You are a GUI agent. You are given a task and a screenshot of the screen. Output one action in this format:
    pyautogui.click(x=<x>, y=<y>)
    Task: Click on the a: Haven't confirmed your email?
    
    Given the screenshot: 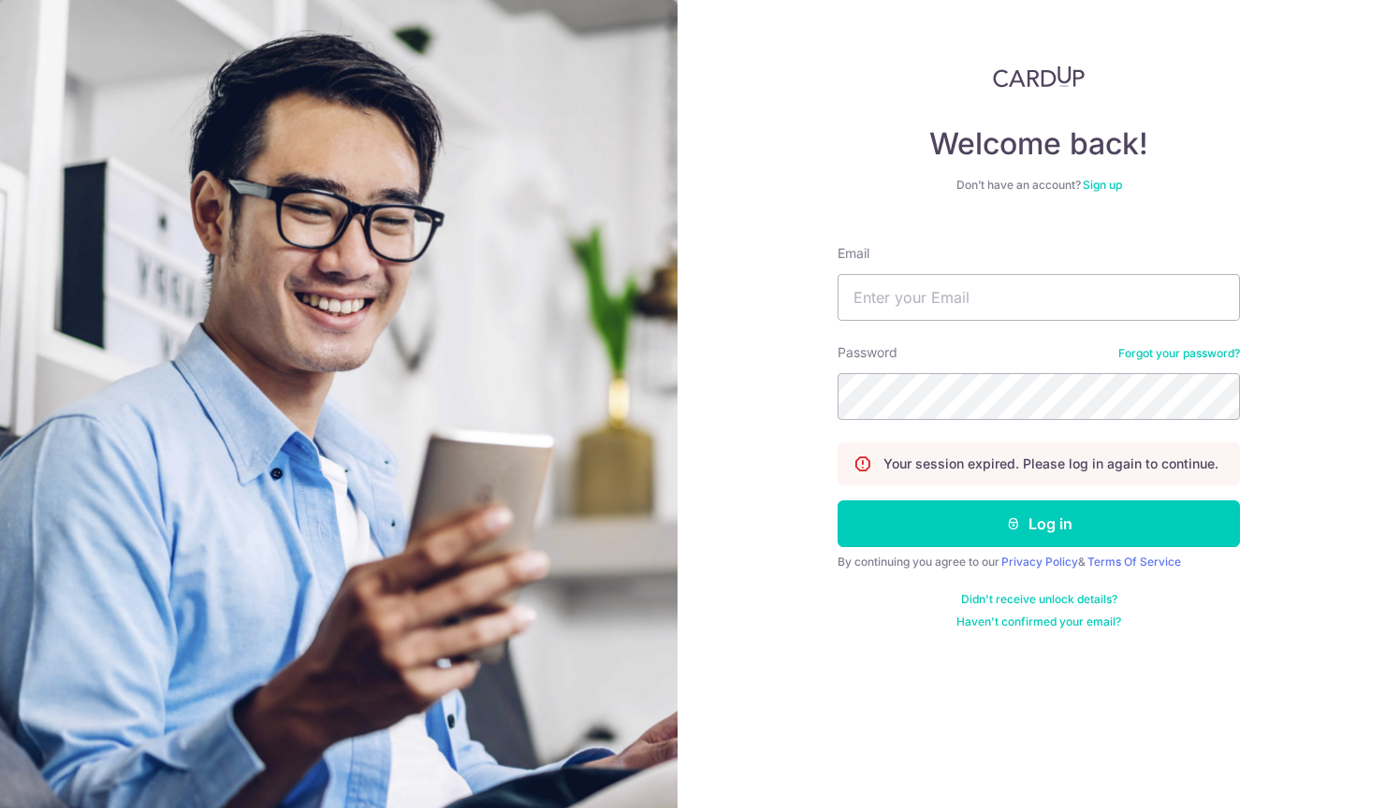 What is the action you would take?
    pyautogui.click(x=1038, y=622)
    